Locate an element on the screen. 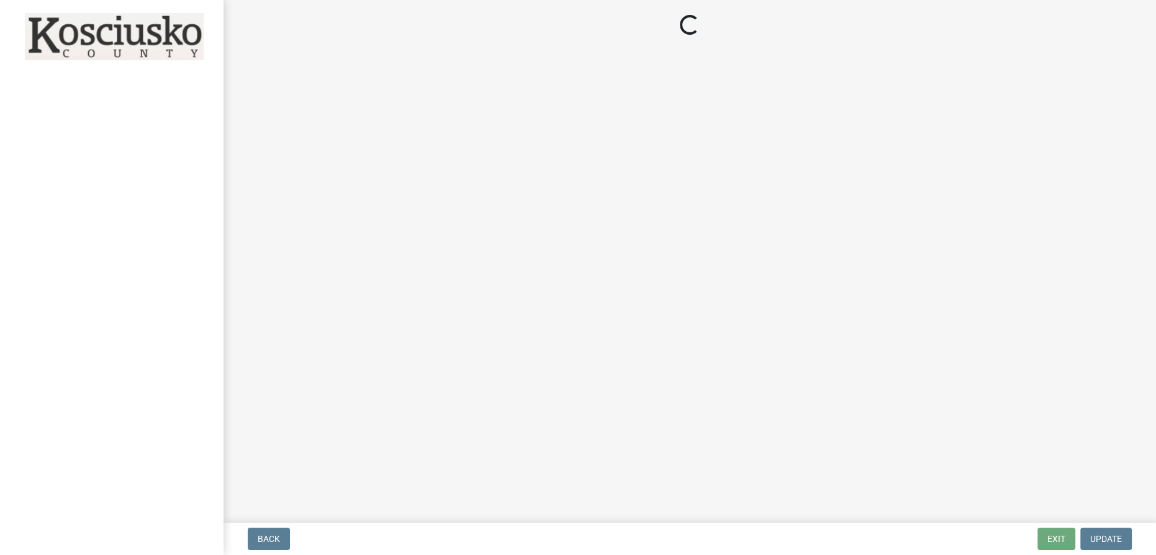  button: Back is located at coordinates (269, 539).